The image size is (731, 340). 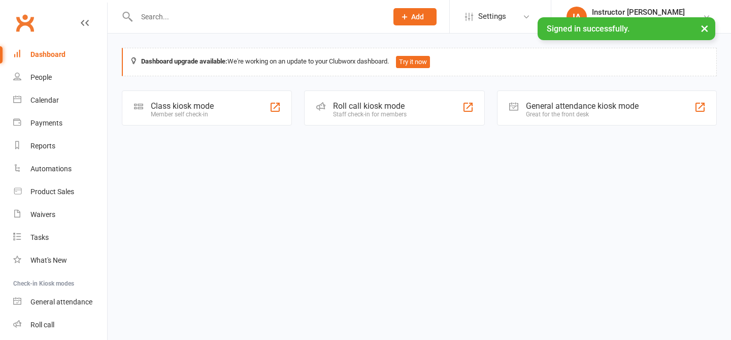 I want to click on div: Reports, so click(x=43, y=146).